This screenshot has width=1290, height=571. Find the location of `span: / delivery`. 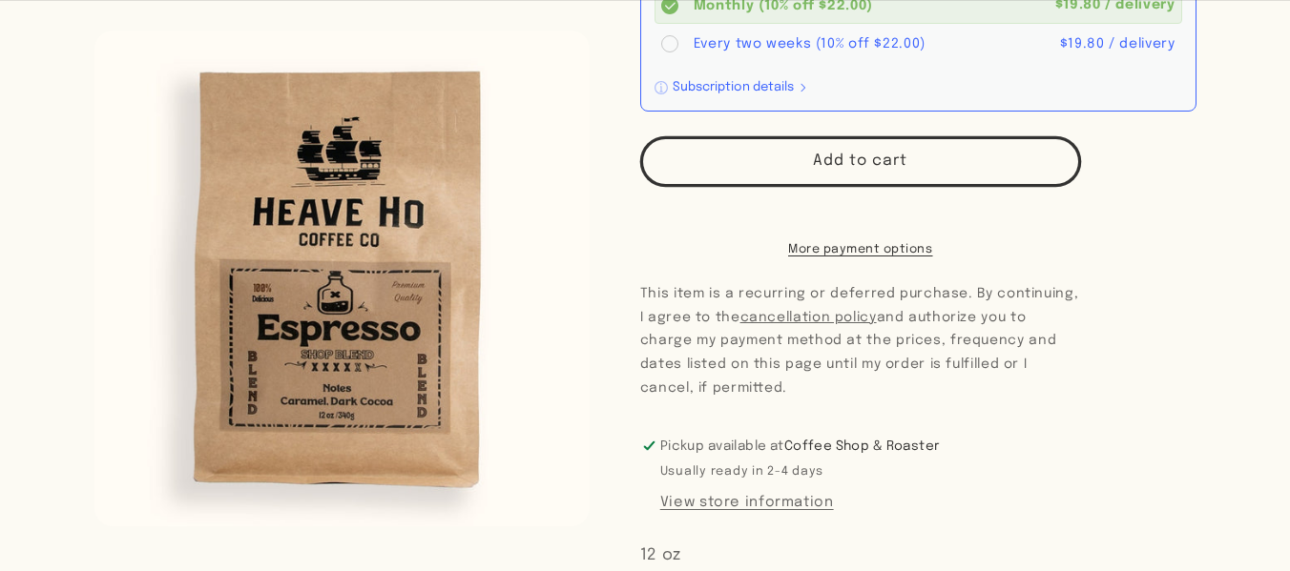

span: / delivery is located at coordinates (1141, 44).